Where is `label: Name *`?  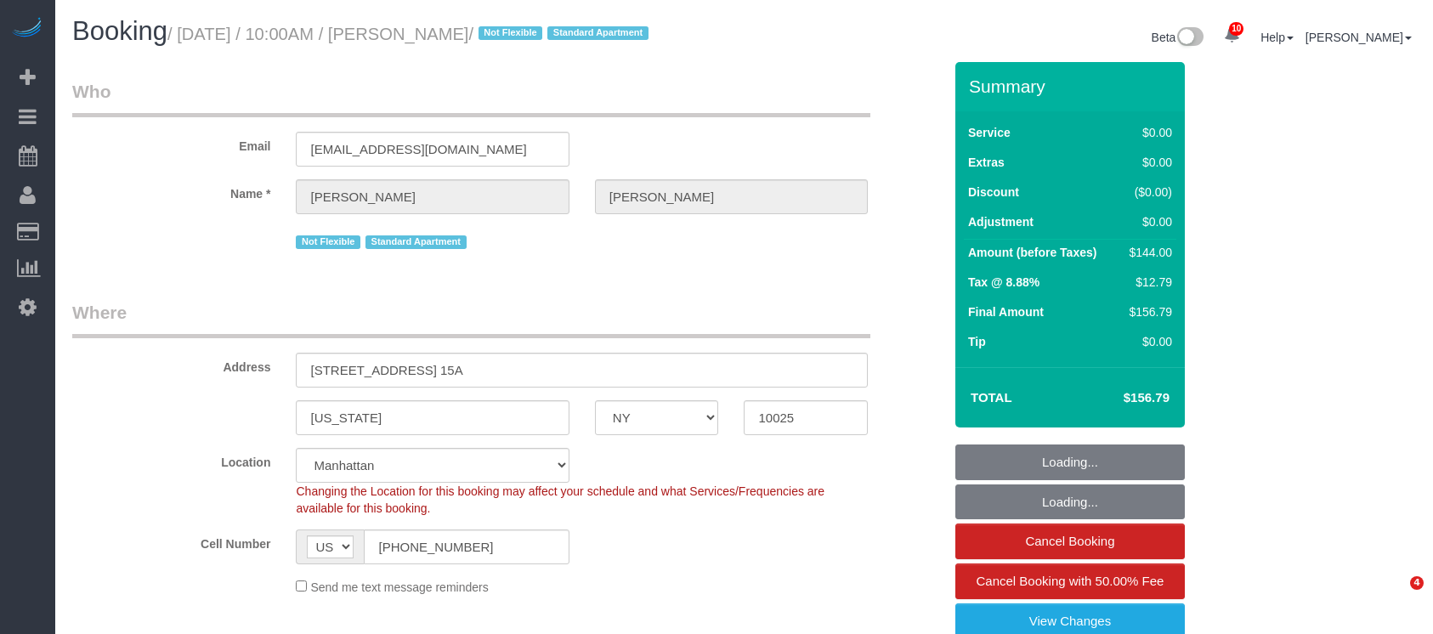 label: Name * is located at coordinates (171, 190).